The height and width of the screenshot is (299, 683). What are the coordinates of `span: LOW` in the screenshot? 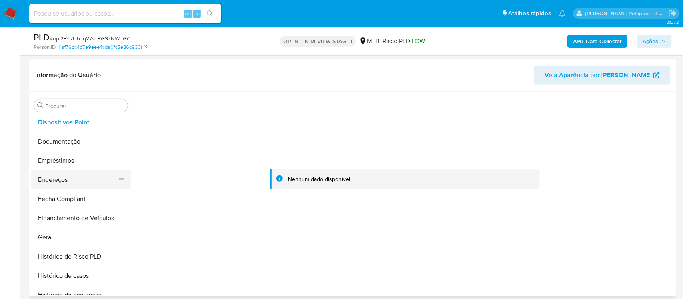 It's located at (418, 41).